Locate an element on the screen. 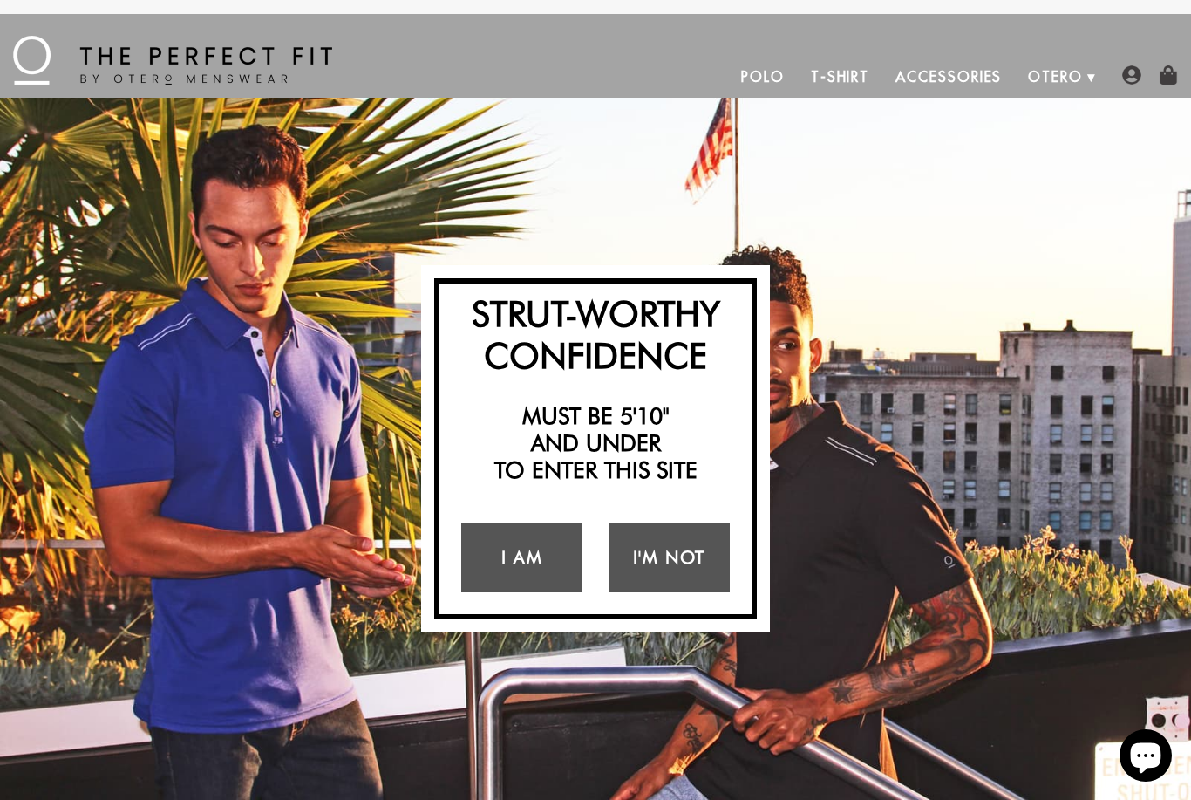 This screenshot has height=800, width=1191. a: Otero is located at coordinates (1055, 77).